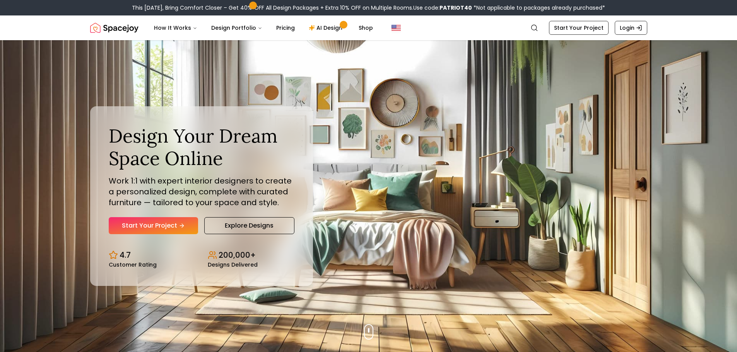 This screenshot has height=352, width=737. What do you see at coordinates (114, 28) in the screenshot?
I see `a: Spacejoy` at bounding box center [114, 28].